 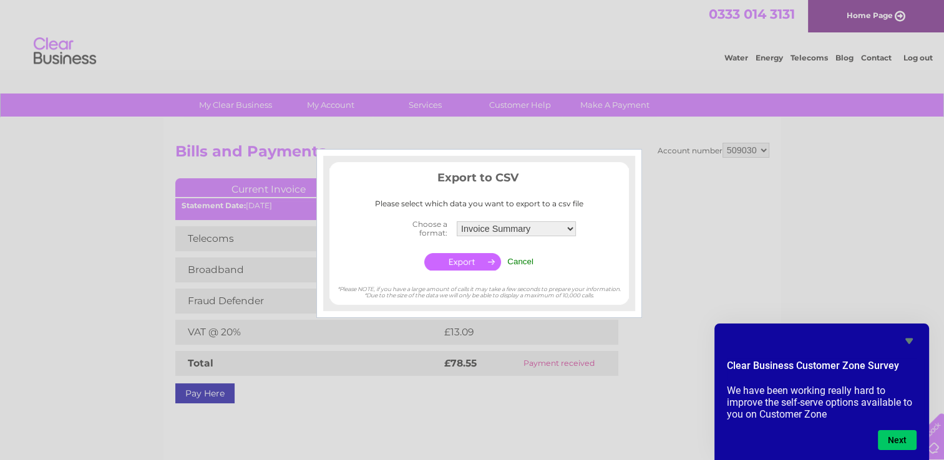 I want to click on a: Log out, so click(x=917, y=57).